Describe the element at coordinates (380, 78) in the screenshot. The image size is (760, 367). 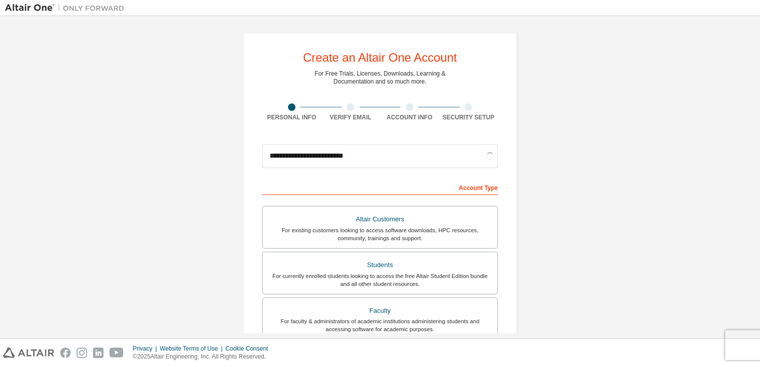
I see `div: For Free Trials, Licenses, Downloads, Learning & Documentation and so much more.` at that location.